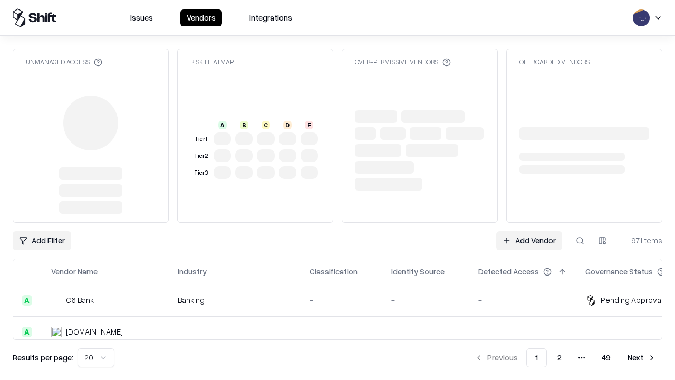 This screenshot has width=675, height=380. What do you see at coordinates (559, 357) in the screenshot?
I see `button: 2` at bounding box center [559, 357].